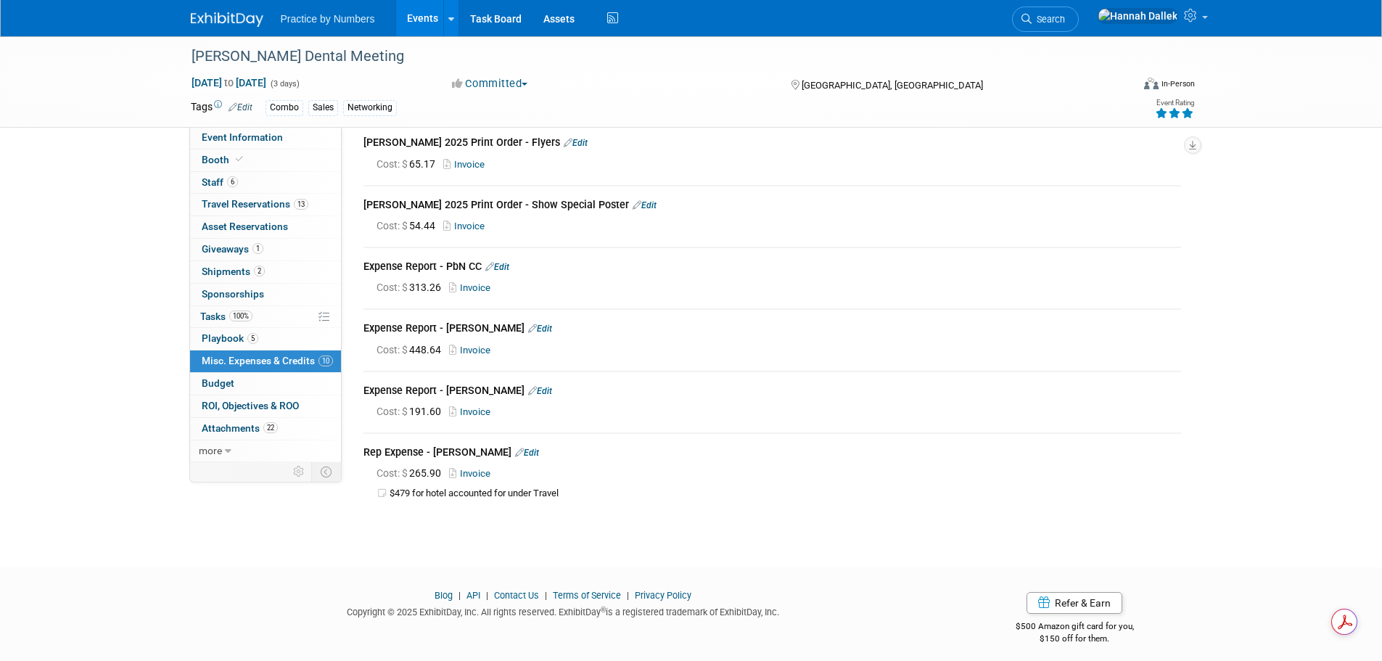 The width and height of the screenshot is (1382, 661). Describe the element at coordinates (242, 137) in the screenshot. I see `span: Event Information` at that location.